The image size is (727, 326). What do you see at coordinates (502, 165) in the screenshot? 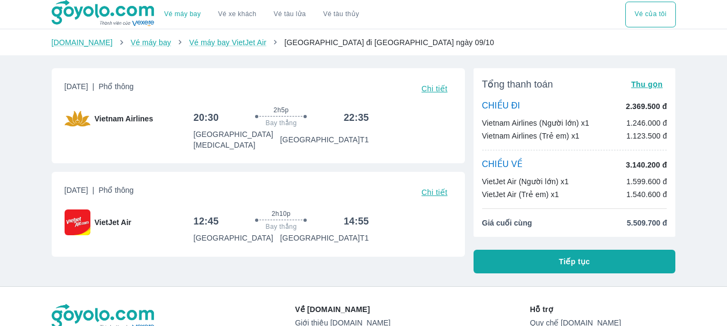
I see `p: CHIỀU VỀ` at bounding box center [502, 165].